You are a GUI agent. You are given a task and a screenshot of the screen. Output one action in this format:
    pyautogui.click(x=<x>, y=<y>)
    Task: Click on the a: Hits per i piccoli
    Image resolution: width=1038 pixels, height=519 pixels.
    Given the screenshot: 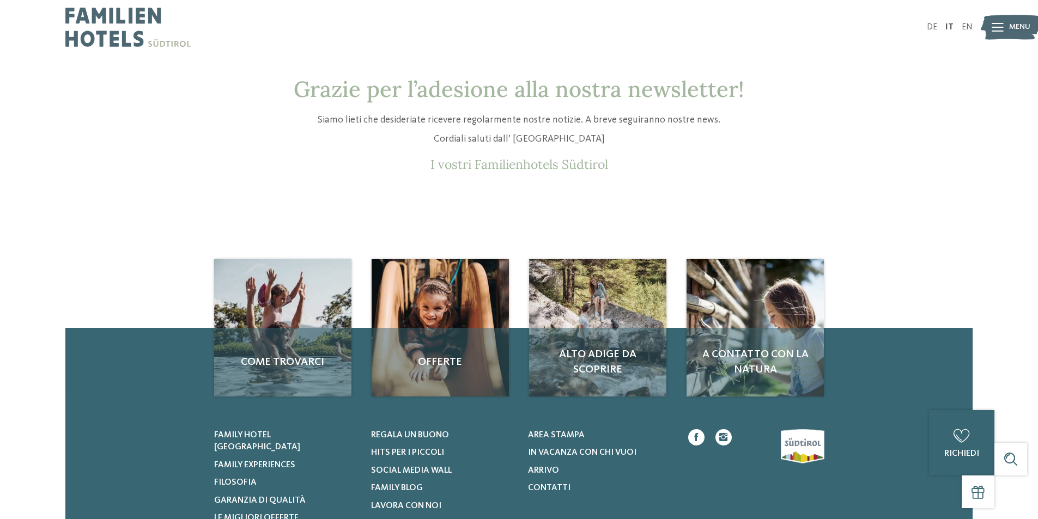 What is the action you would take?
    pyautogui.click(x=442, y=453)
    